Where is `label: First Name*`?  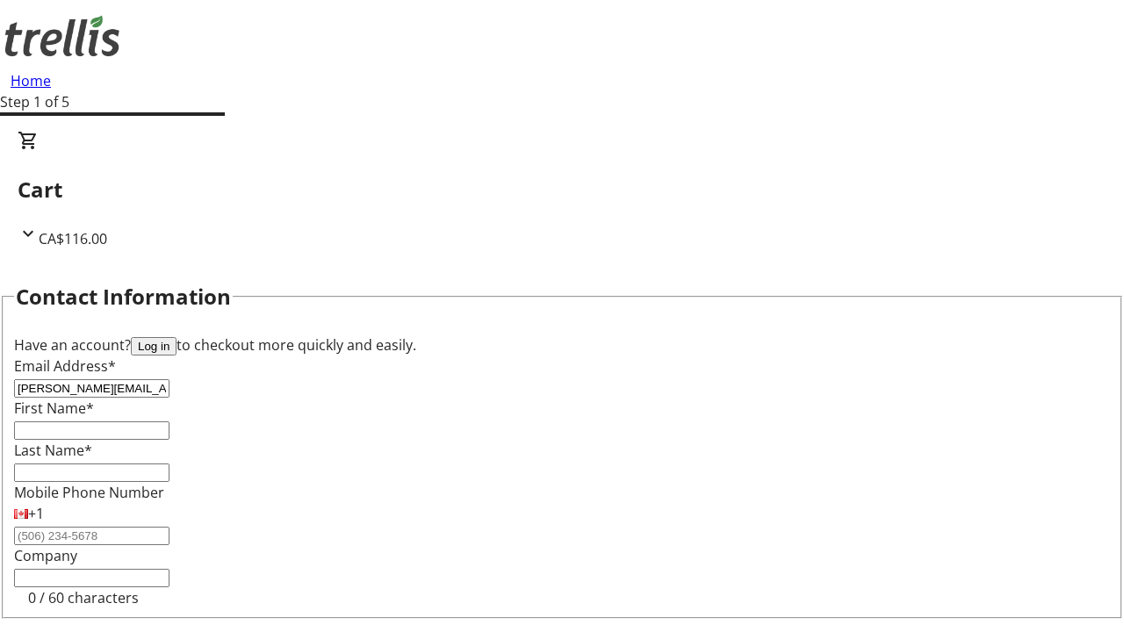
label: First Name* is located at coordinates (54, 408).